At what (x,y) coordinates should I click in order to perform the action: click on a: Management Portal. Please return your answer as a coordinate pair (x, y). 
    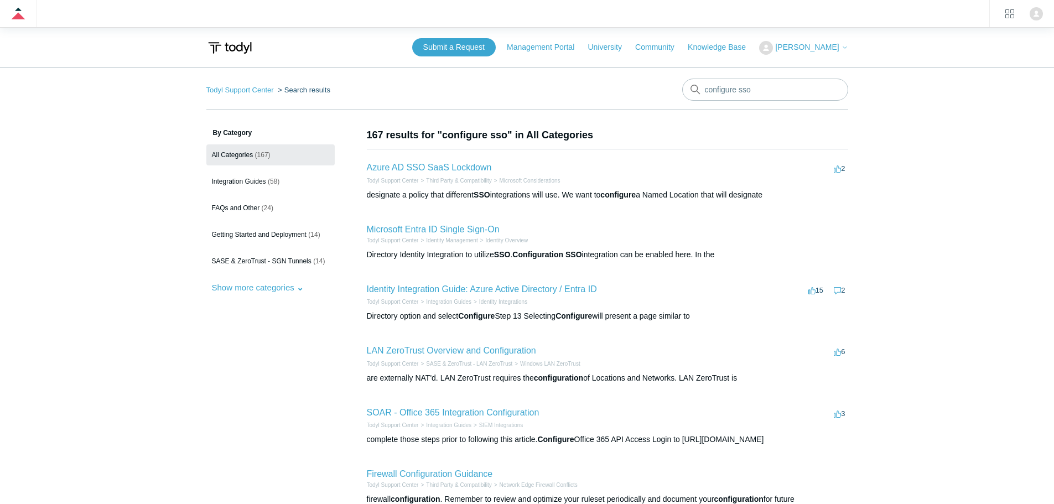
    Looking at the image, I should click on (546, 47).